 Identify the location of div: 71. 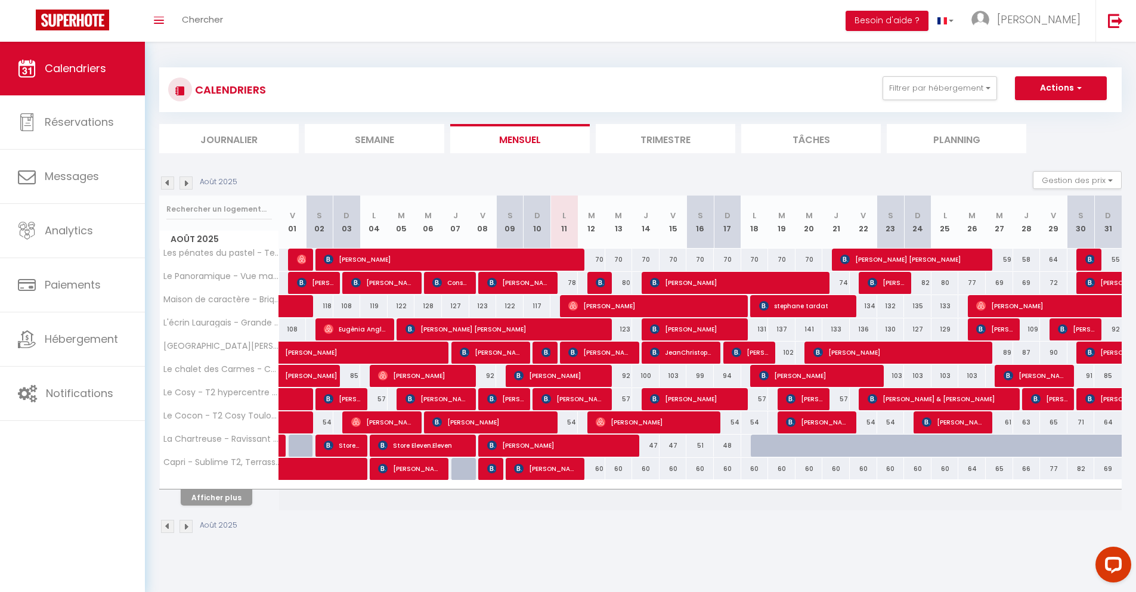
(1081, 422).